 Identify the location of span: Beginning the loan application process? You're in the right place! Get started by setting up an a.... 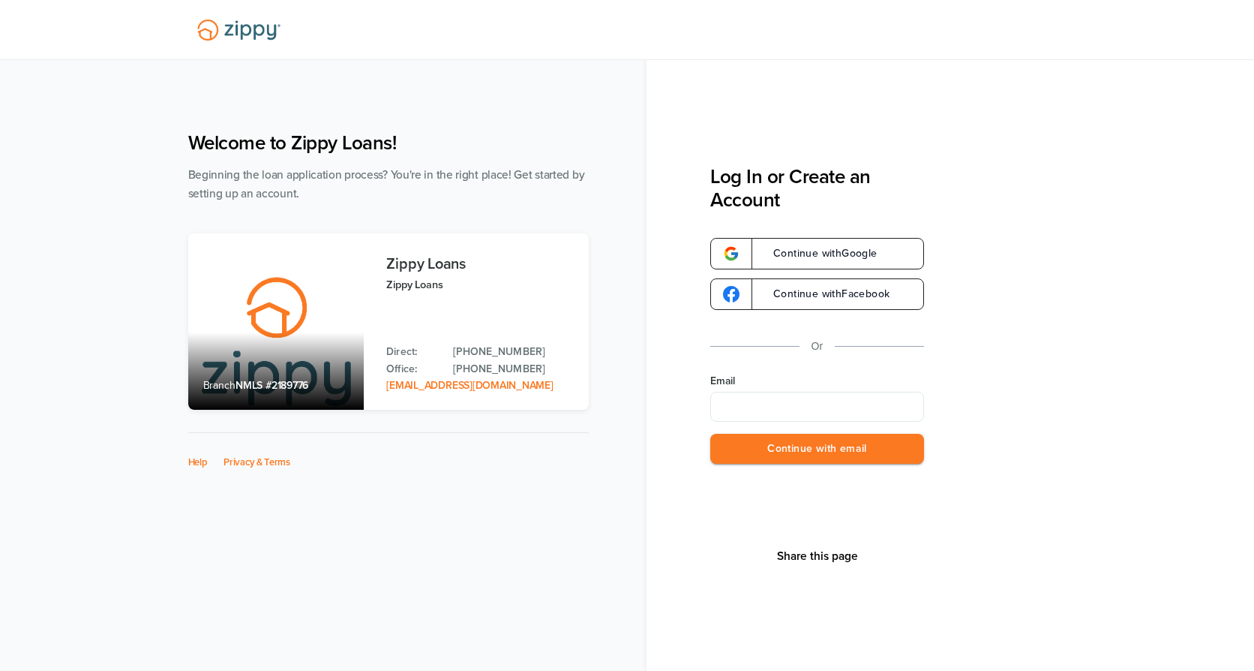
(386, 184).